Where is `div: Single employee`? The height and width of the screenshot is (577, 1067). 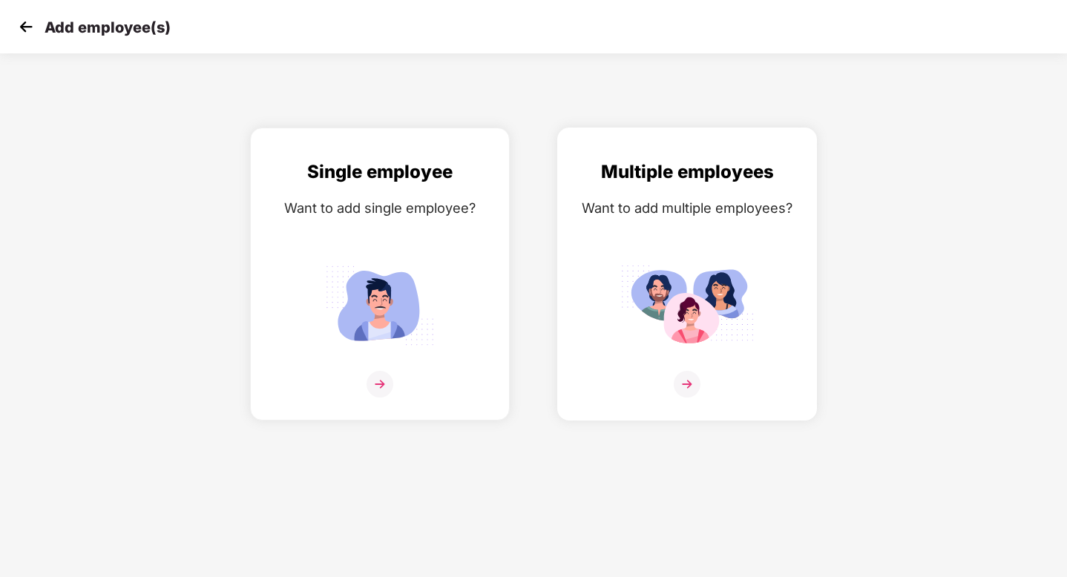 div: Single employee is located at coordinates (380, 172).